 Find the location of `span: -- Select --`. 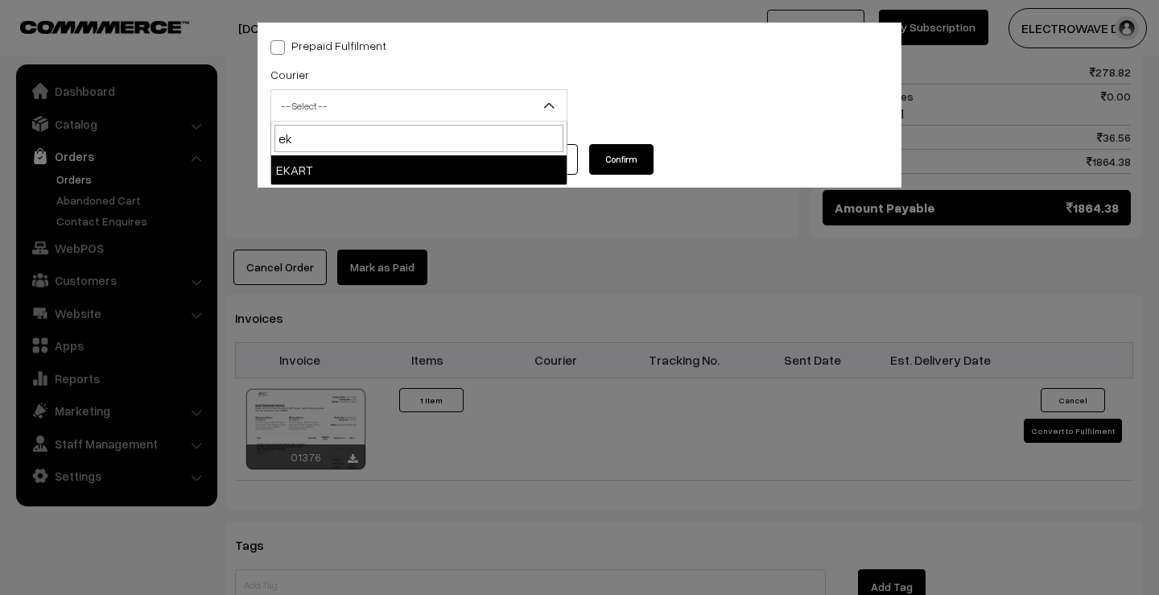

span: -- Select -- is located at coordinates (419, 105).